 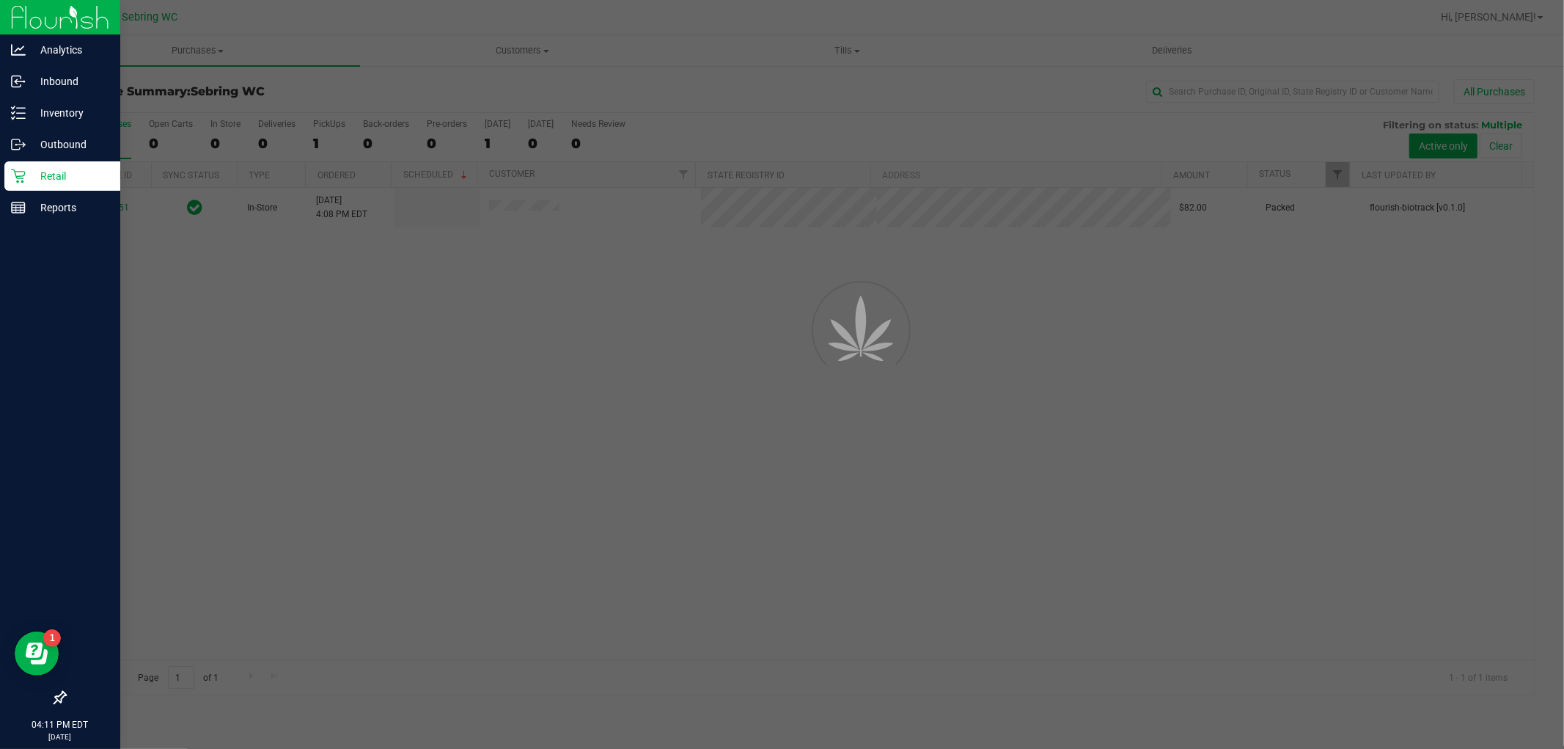 I want to click on inline-svg: Outbound, so click(x=18, y=144).